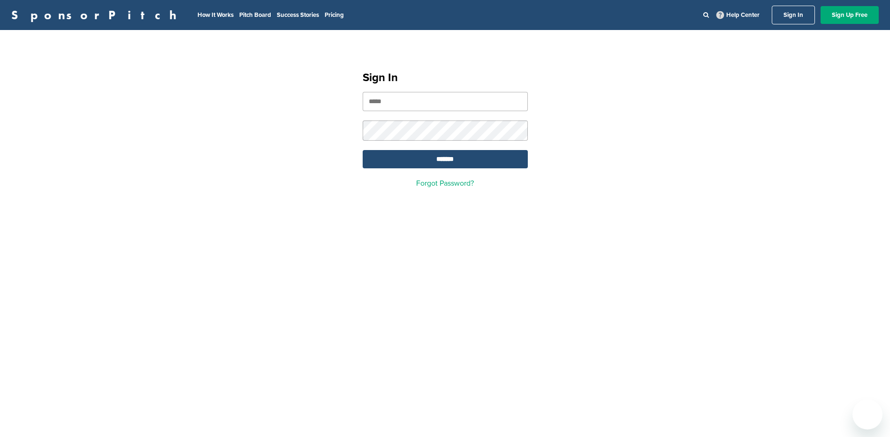 Image resolution: width=890 pixels, height=437 pixels. What do you see at coordinates (738, 15) in the screenshot?
I see `a: Help Center` at bounding box center [738, 15].